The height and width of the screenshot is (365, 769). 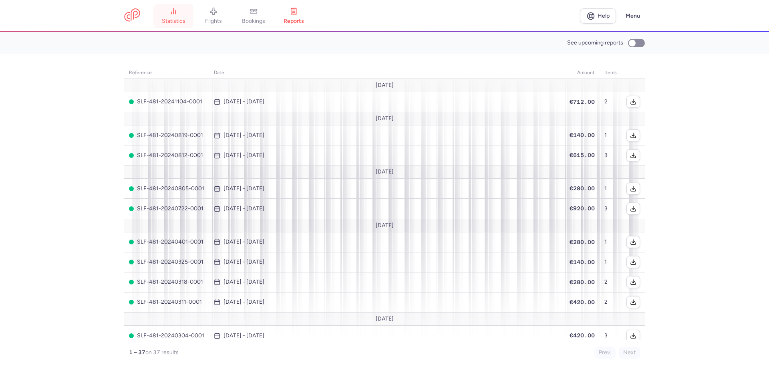 I want to click on span: flights, so click(x=213, y=21).